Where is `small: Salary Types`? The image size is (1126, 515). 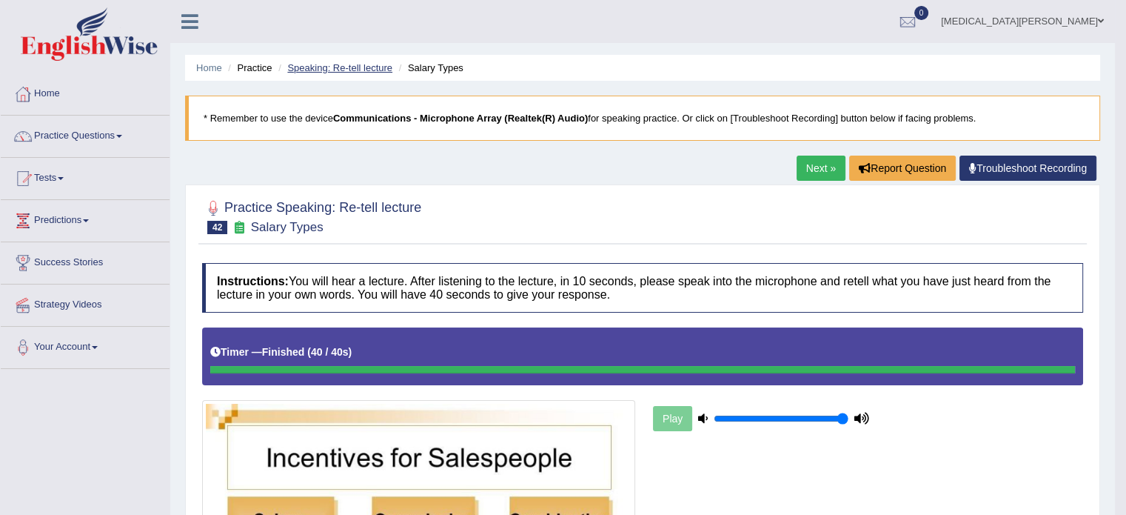
small: Salary Types is located at coordinates (287, 227).